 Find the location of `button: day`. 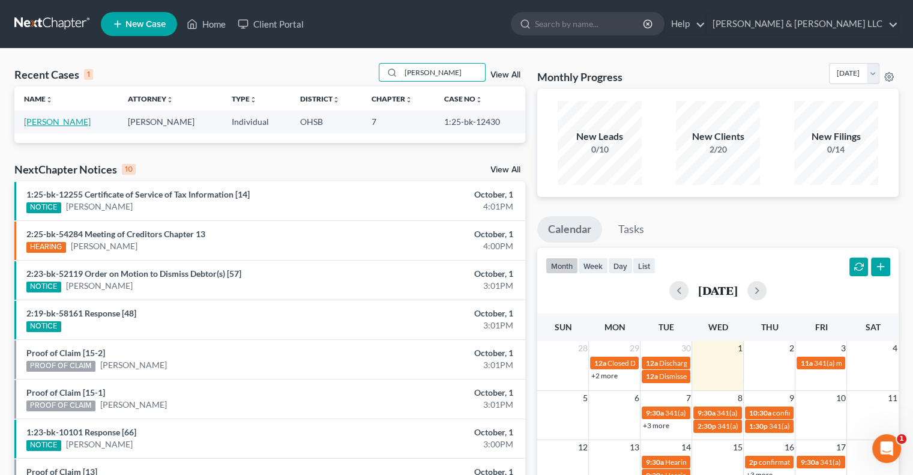

button: day is located at coordinates (620, 265).